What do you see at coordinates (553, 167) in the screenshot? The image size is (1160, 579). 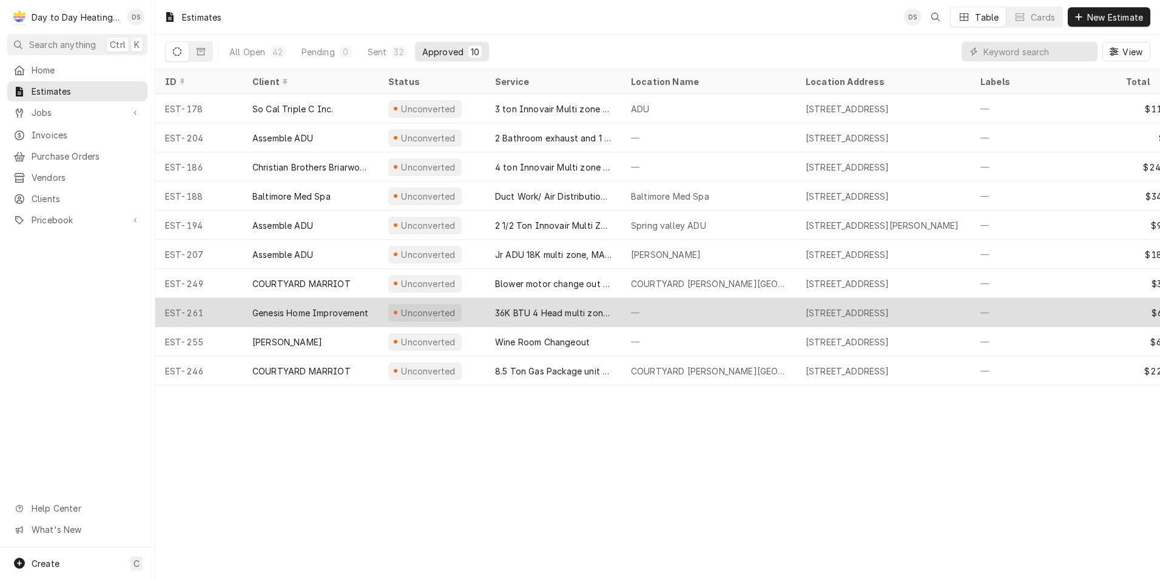 I see `div: 4 ton Innovair Multi zone system` at bounding box center [553, 167].